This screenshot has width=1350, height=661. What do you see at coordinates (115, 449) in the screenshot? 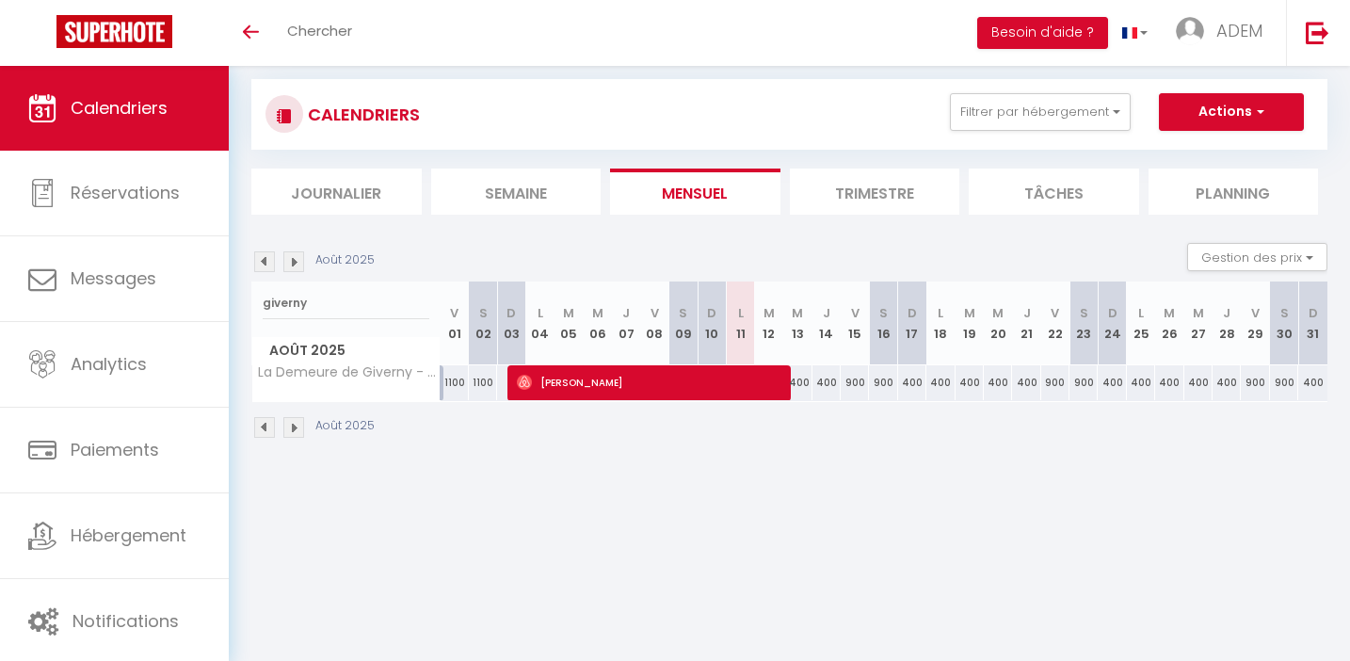
I see `span: Paiements` at bounding box center [115, 449].